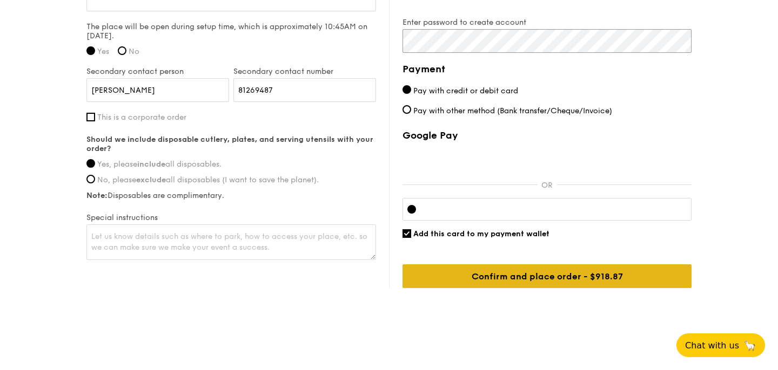 This screenshot has height=370, width=778. What do you see at coordinates (91, 164) in the screenshot?
I see `input: Yes, pleaseincludeall disposables.` at bounding box center [91, 164].